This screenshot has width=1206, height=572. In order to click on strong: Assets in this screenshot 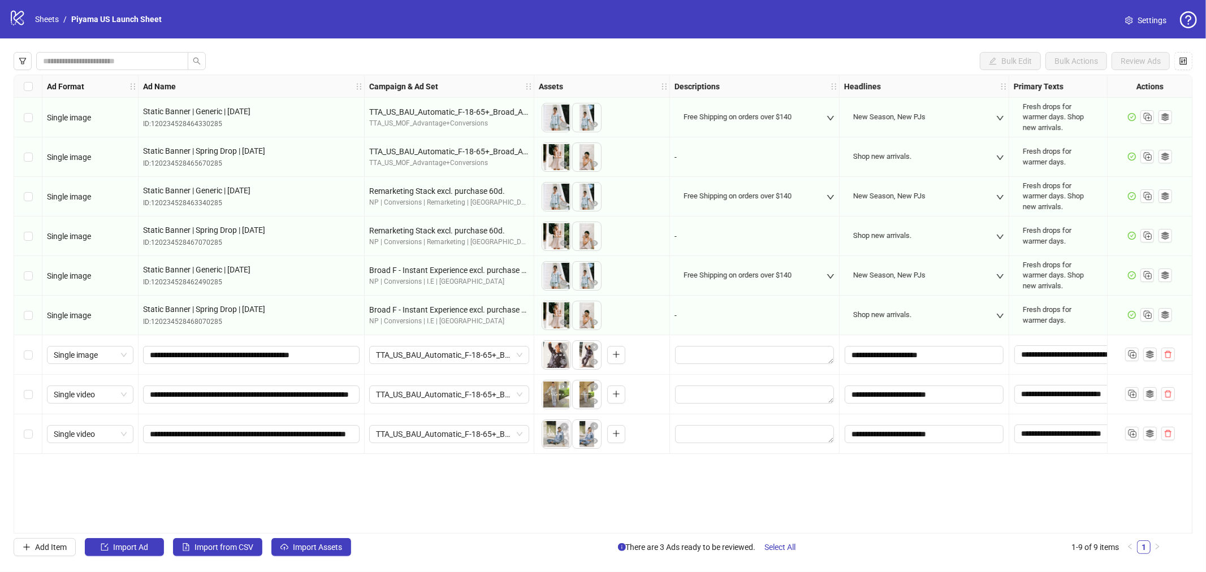, I will do `click(551, 86)`.